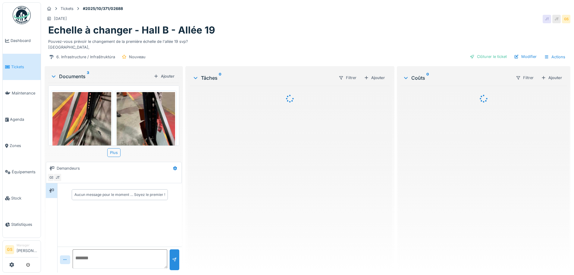 The height and width of the screenshot is (275, 574). What do you see at coordinates (132, 30) in the screenshot?
I see `h1: Echelle à changer - Hall B - Allée 19` at bounding box center [132, 30].